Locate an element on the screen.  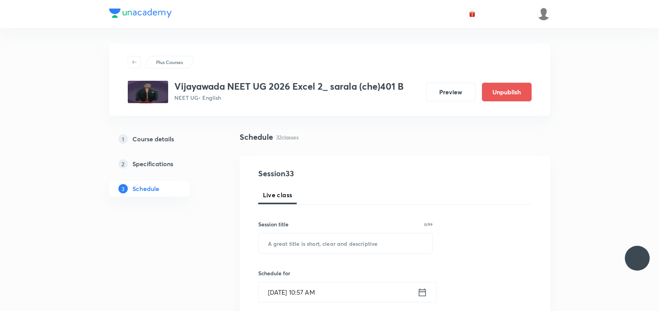
p: NEET UG • English is located at coordinates (289, 97).